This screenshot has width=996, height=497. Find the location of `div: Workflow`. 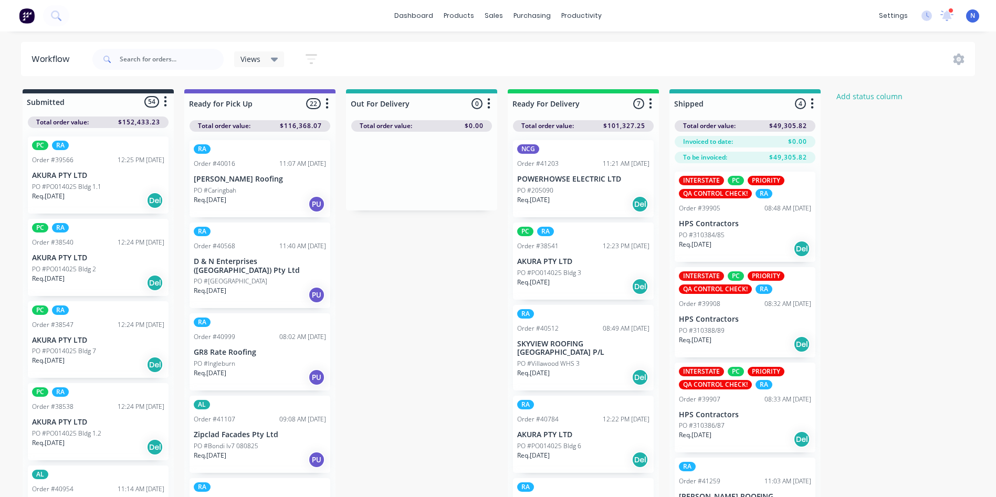

div: Workflow is located at coordinates (53, 59).